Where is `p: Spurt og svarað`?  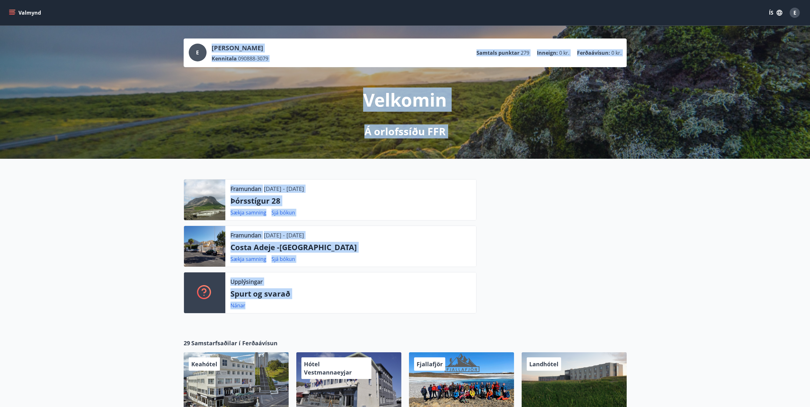 p: Spurt og svarað is located at coordinates (351, 294).